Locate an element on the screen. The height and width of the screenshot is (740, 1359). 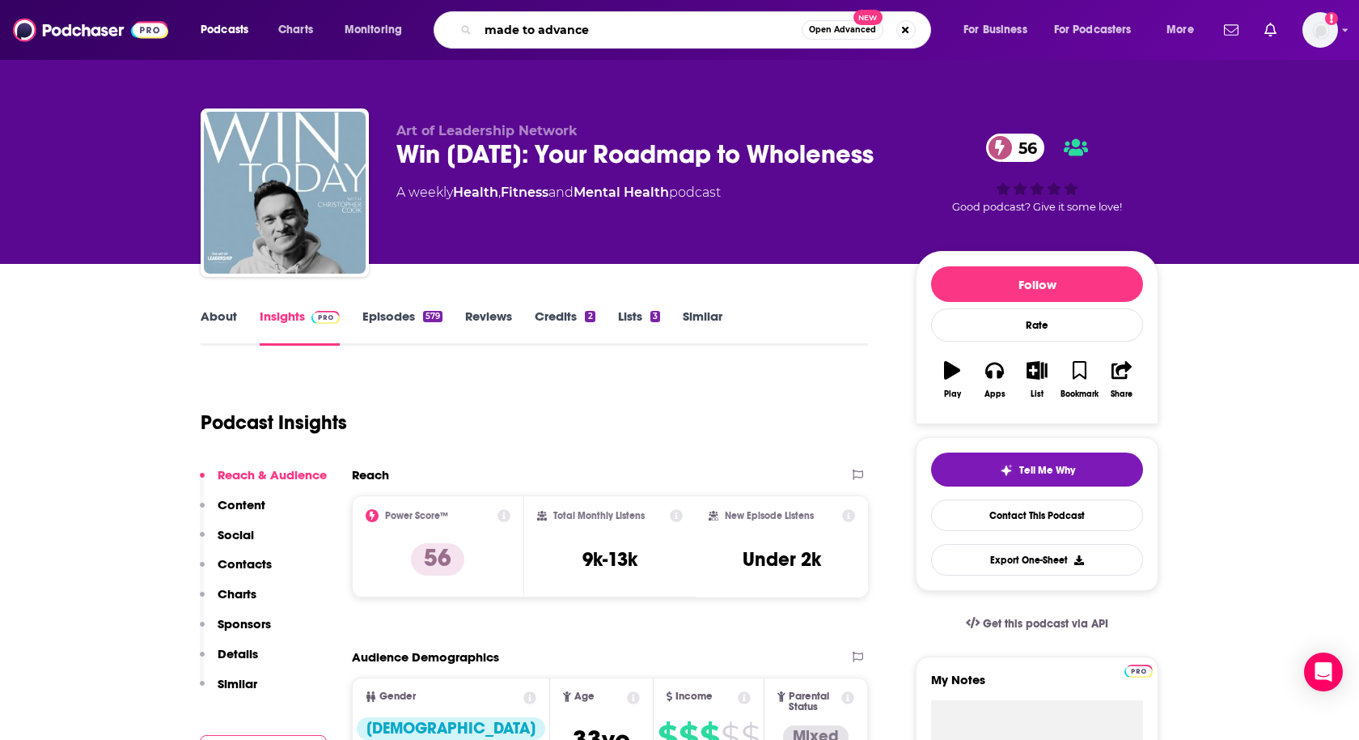
span: New is located at coordinates (868, 17).